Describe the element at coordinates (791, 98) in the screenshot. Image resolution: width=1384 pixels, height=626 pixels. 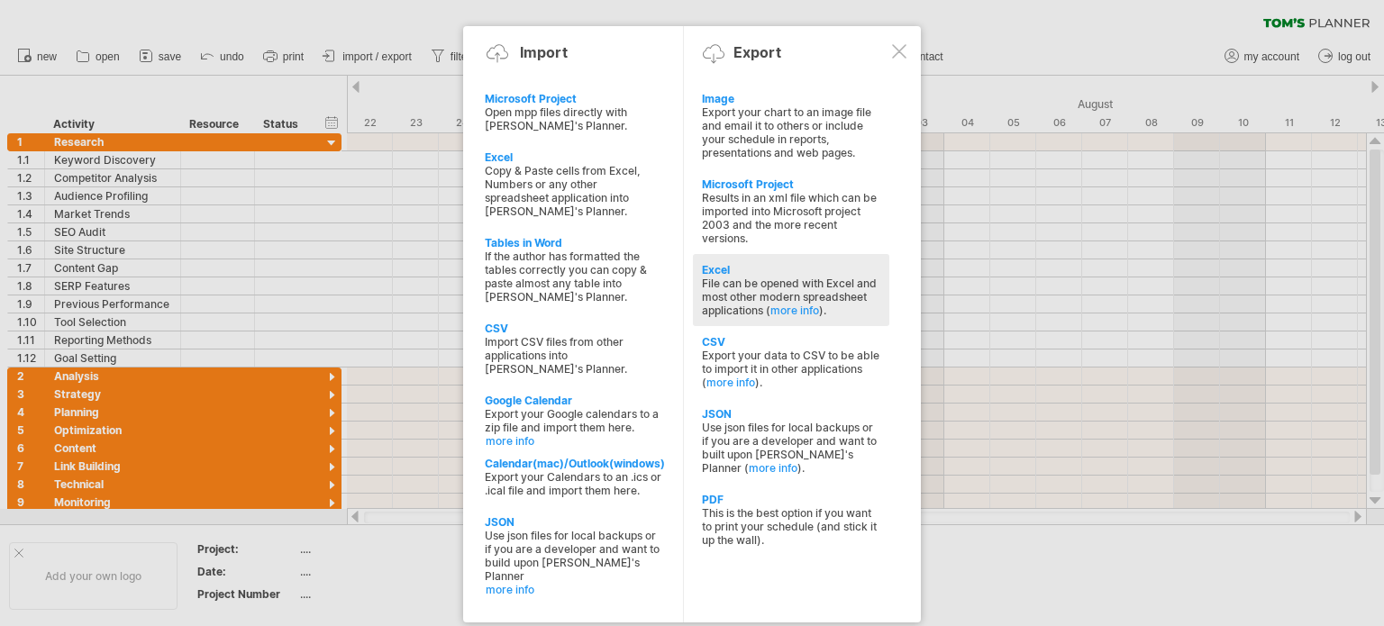
I see `div: Image` at that location.